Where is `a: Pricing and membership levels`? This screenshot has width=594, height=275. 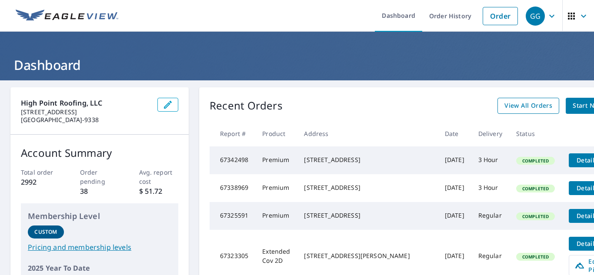 a: Pricing and membership levels is located at coordinates (100, 247).